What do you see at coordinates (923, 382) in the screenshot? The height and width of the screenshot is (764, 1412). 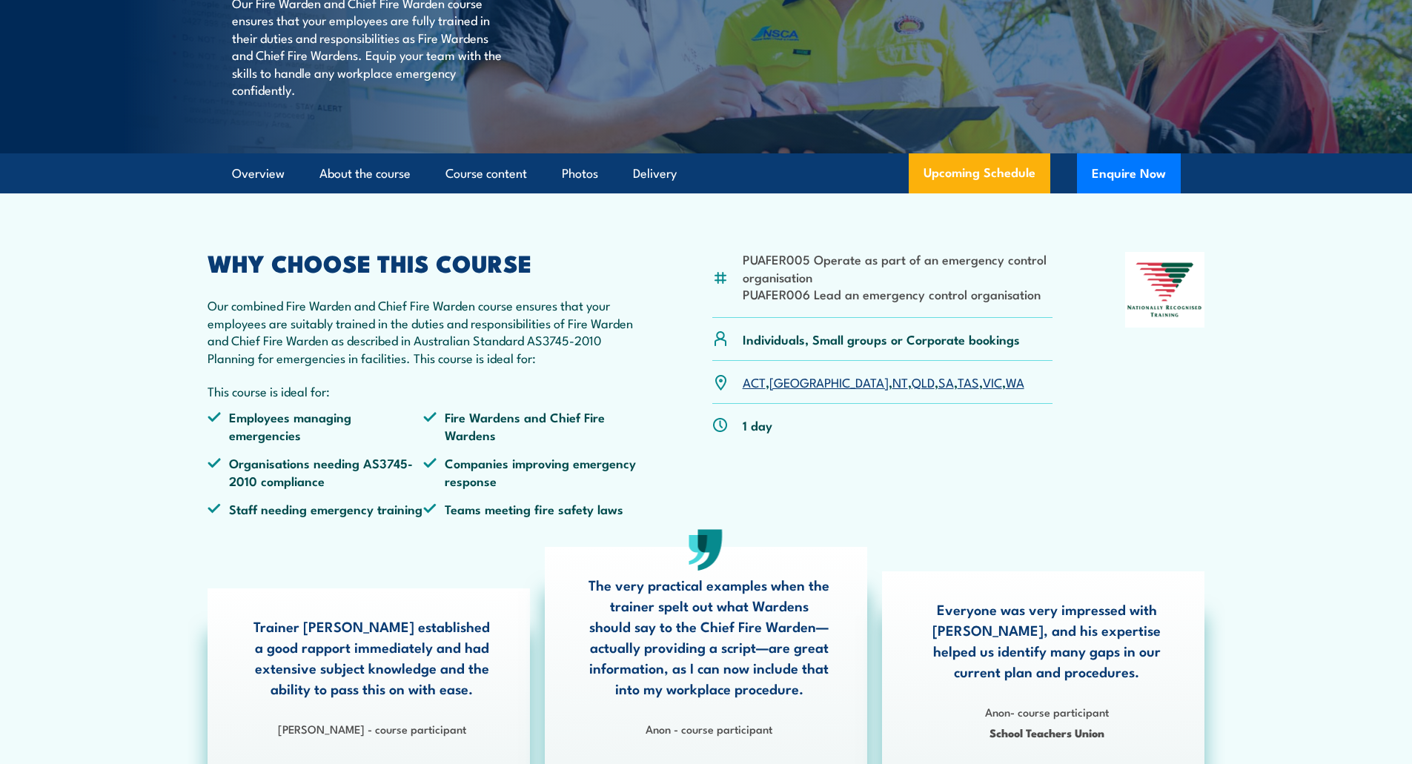 I see `a: QLD` at bounding box center [923, 382].